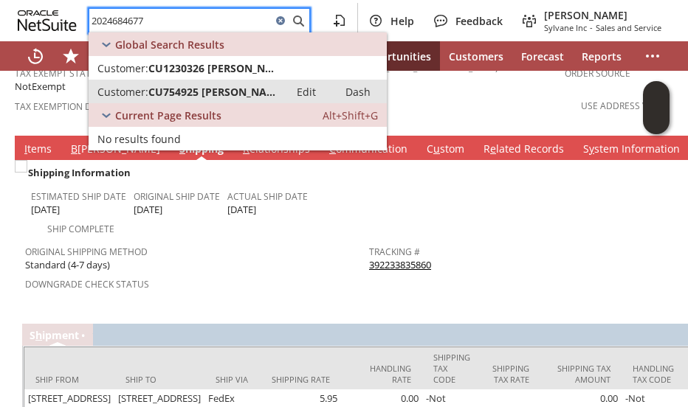 Image resolution: width=688 pixels, height=407 pixels. I want to click on a: Relationships, so click(276, 150).